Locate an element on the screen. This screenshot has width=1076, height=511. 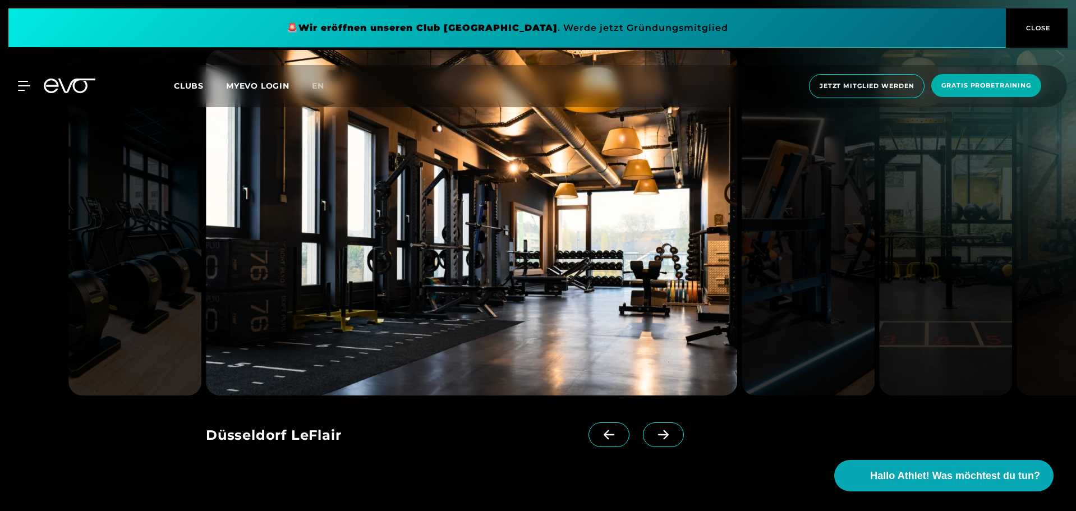
span: Gratis Probetraining is located at coordinates (987, 85).